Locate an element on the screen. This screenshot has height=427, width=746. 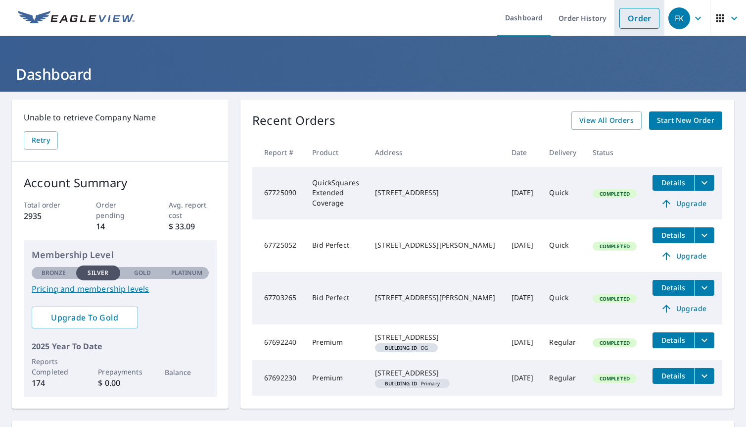
th: Address is located at coordinates (435, 152).